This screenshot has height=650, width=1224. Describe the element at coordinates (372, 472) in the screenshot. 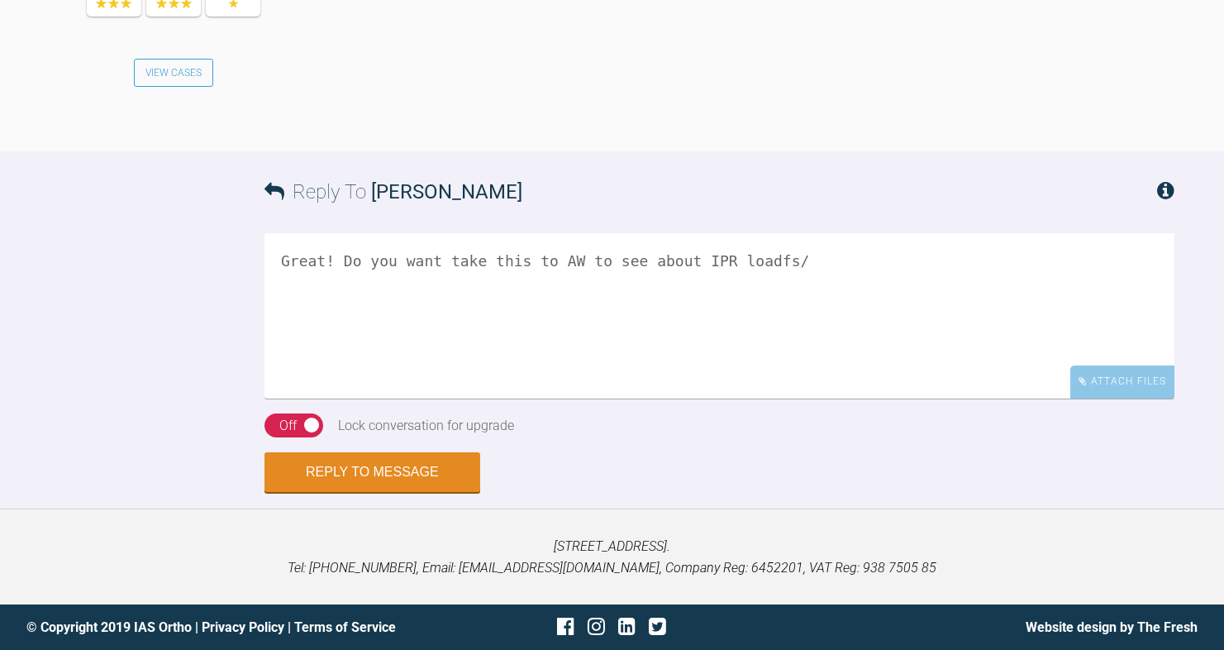

I see `button: Reply to Message` at that location.